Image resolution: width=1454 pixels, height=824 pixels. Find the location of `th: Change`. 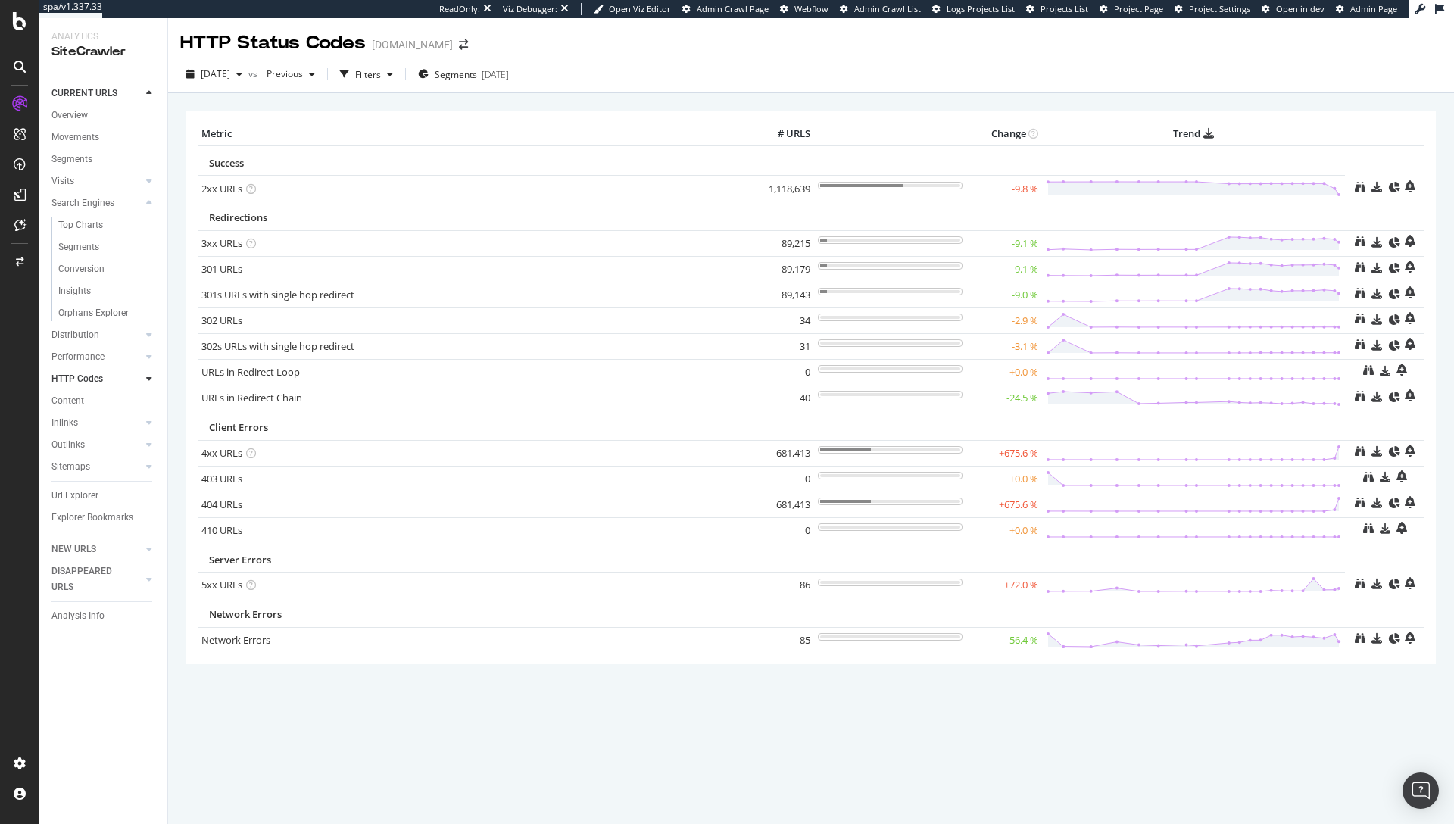

th: Change is located at coordinates (1004, 134).